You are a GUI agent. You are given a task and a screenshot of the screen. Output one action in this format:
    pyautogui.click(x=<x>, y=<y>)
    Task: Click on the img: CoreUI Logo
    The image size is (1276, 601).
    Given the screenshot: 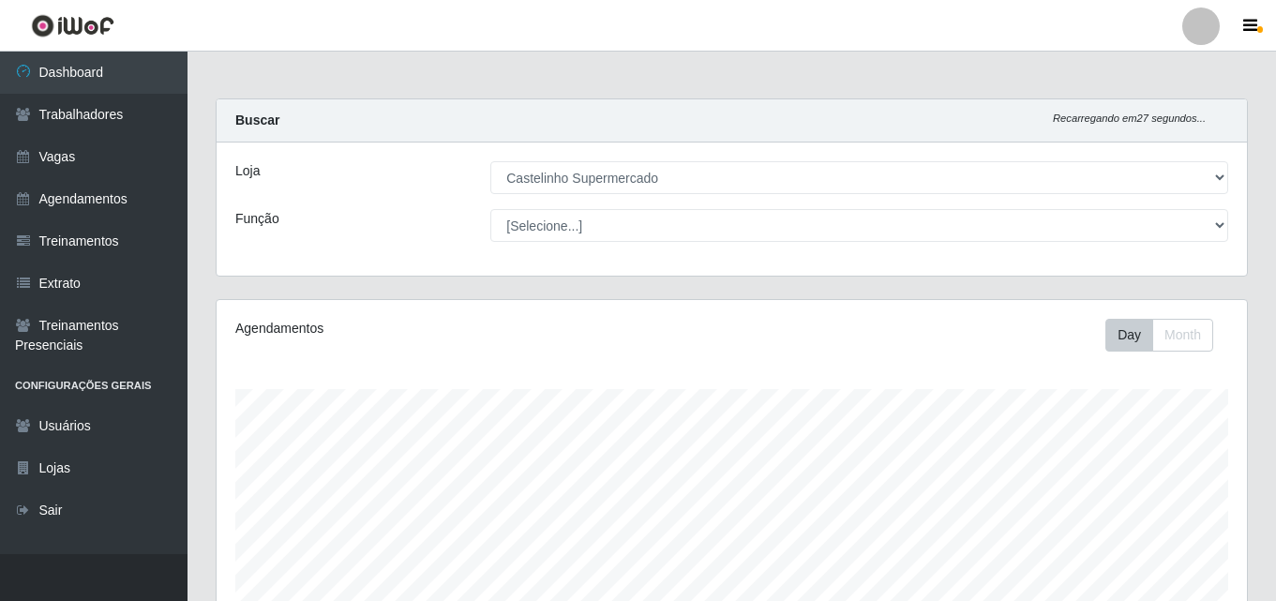 What is the action you would take?
    pyautogui.click(x=72, y=25)
    